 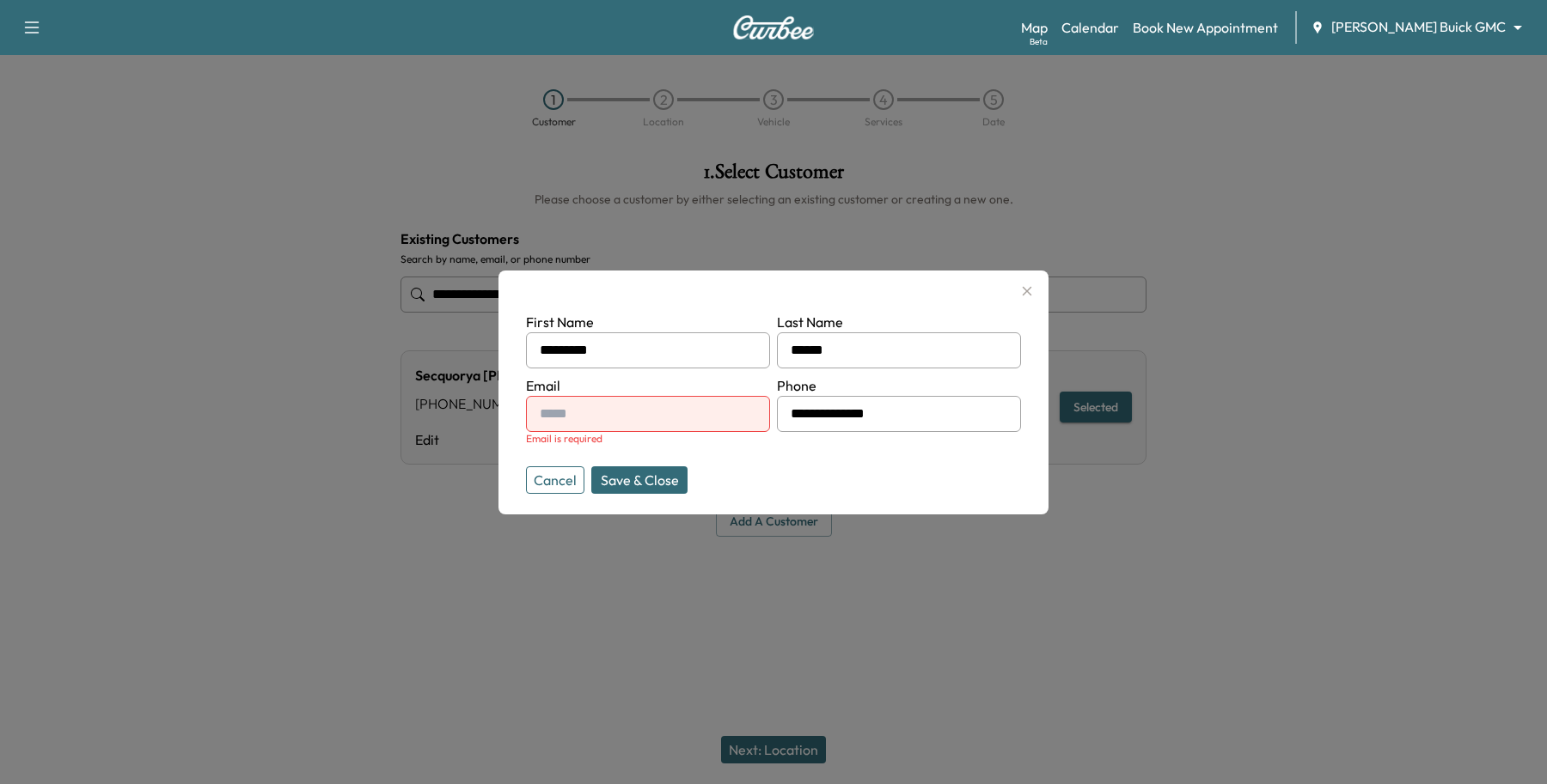 What do you see at coordinates (560, 322) in the screenshot?
I see `label: First Name` at bounding box center [560, 322].